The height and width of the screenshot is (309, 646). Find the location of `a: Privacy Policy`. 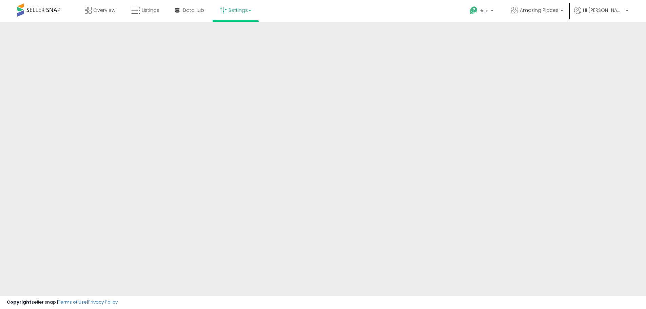

a: Privacy Policy is located at coordinates (103, 302).